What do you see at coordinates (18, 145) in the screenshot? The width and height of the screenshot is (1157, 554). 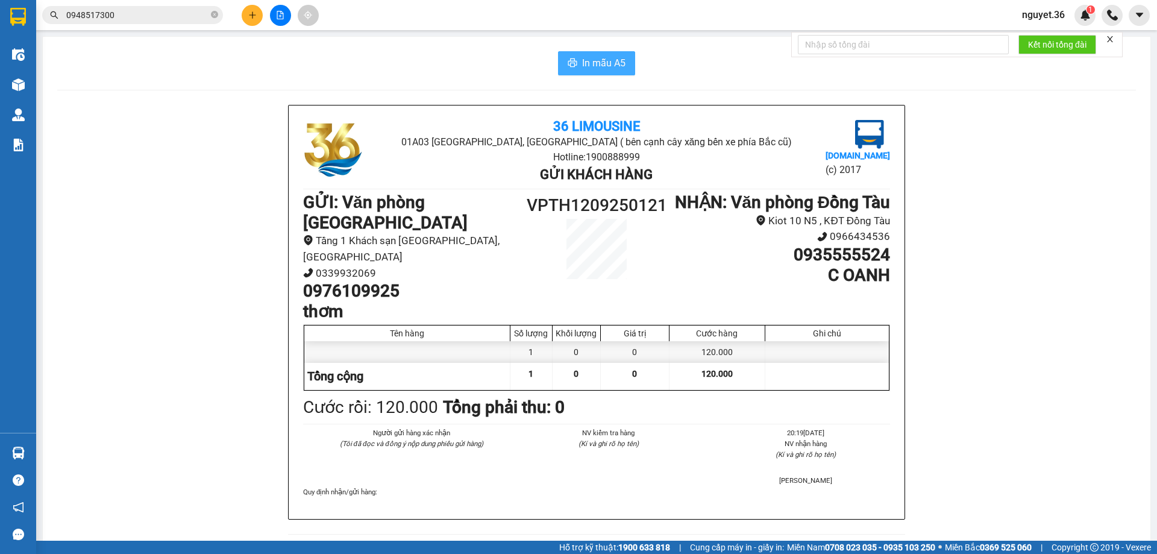 I see `img: solution-icon` at bounding box center [18, 145].